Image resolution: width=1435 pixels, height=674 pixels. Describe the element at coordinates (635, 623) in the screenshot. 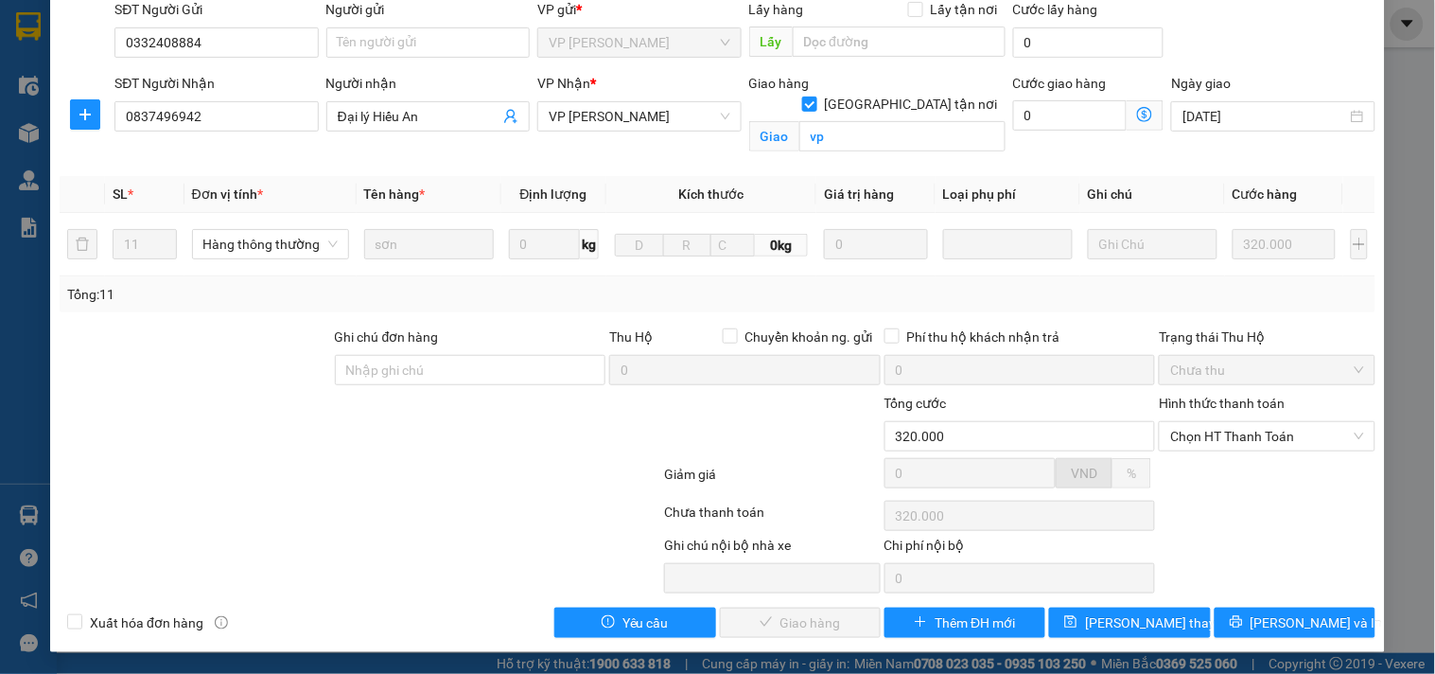

I see `button: exclamation-circleYêu cầu` at that location.